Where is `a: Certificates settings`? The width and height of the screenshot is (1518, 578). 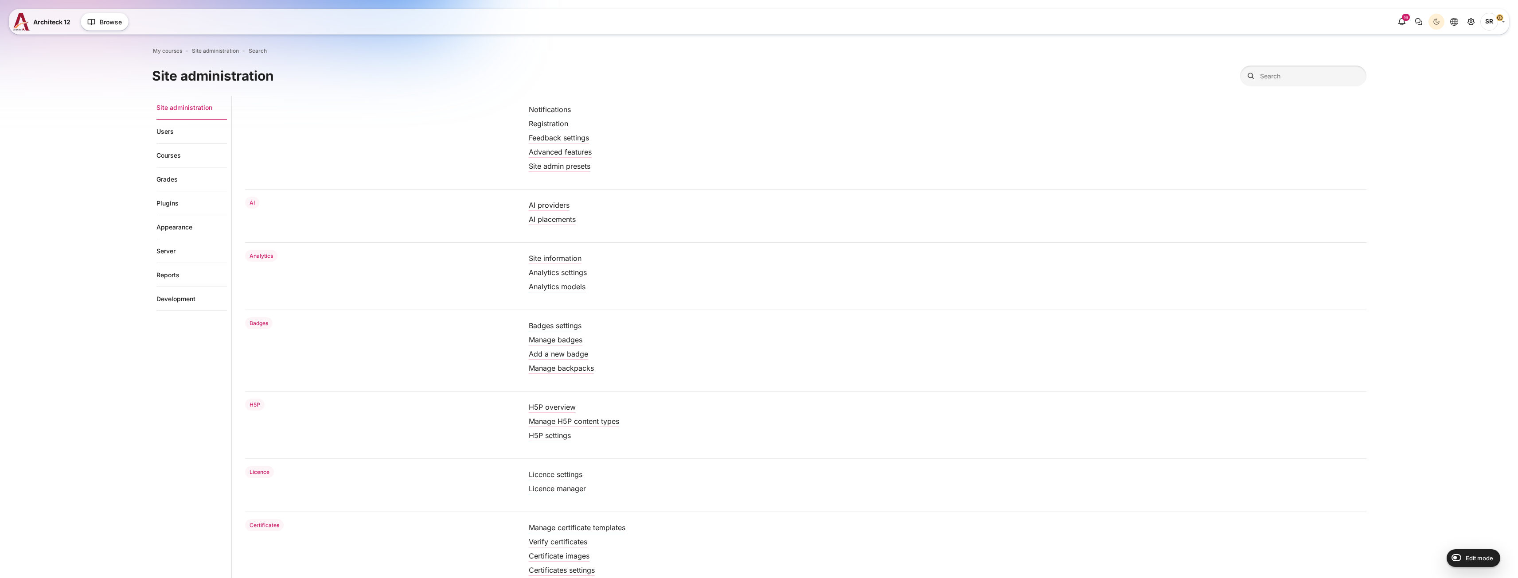 a: Certificates settings is located at coordinates (561, 570).